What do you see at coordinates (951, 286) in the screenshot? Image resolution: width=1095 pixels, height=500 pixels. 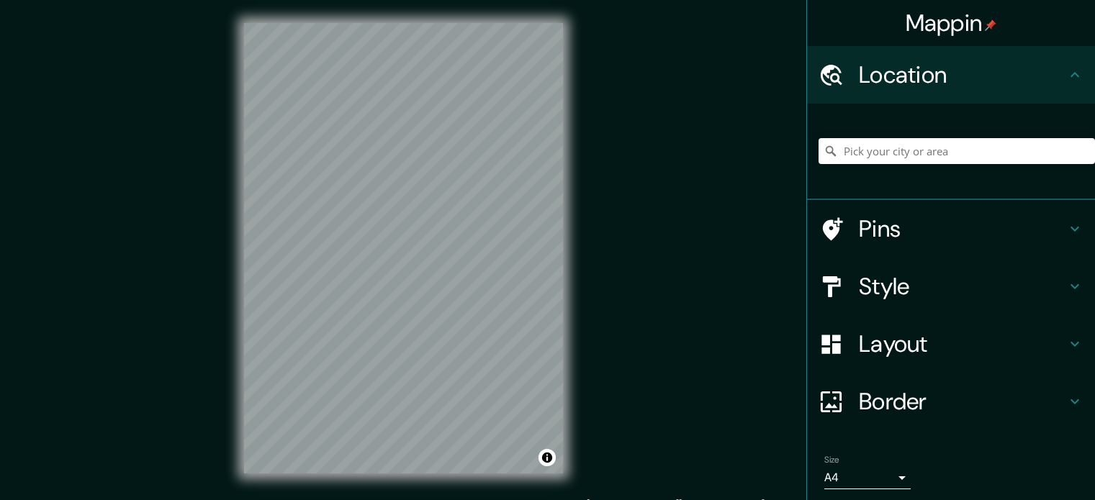 I see `div: Style` at bounding box center [951, 286].